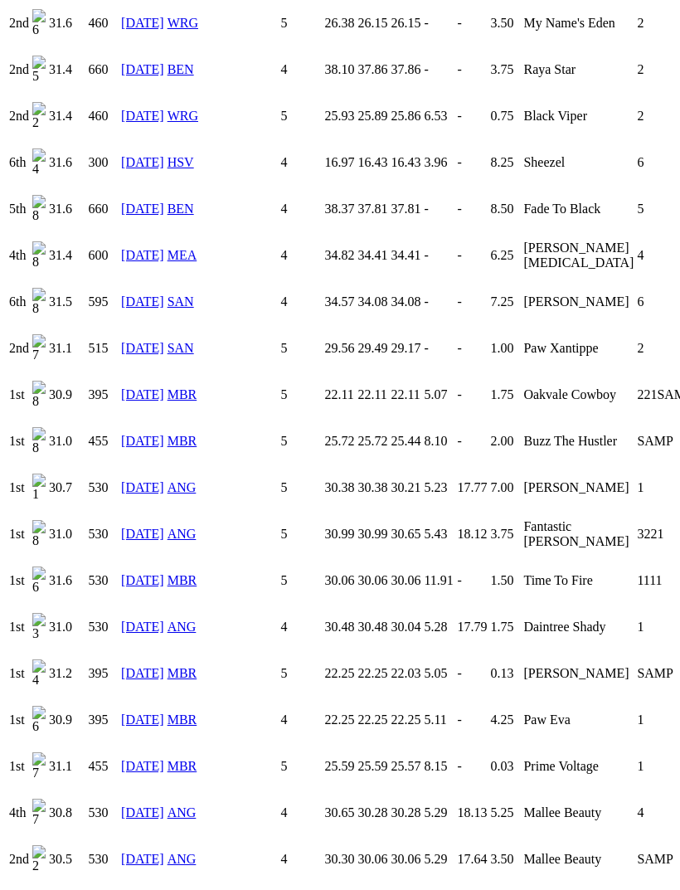 This screenshot has width=680, height=890. I want to click on td: 37.81, so click(372, 209).